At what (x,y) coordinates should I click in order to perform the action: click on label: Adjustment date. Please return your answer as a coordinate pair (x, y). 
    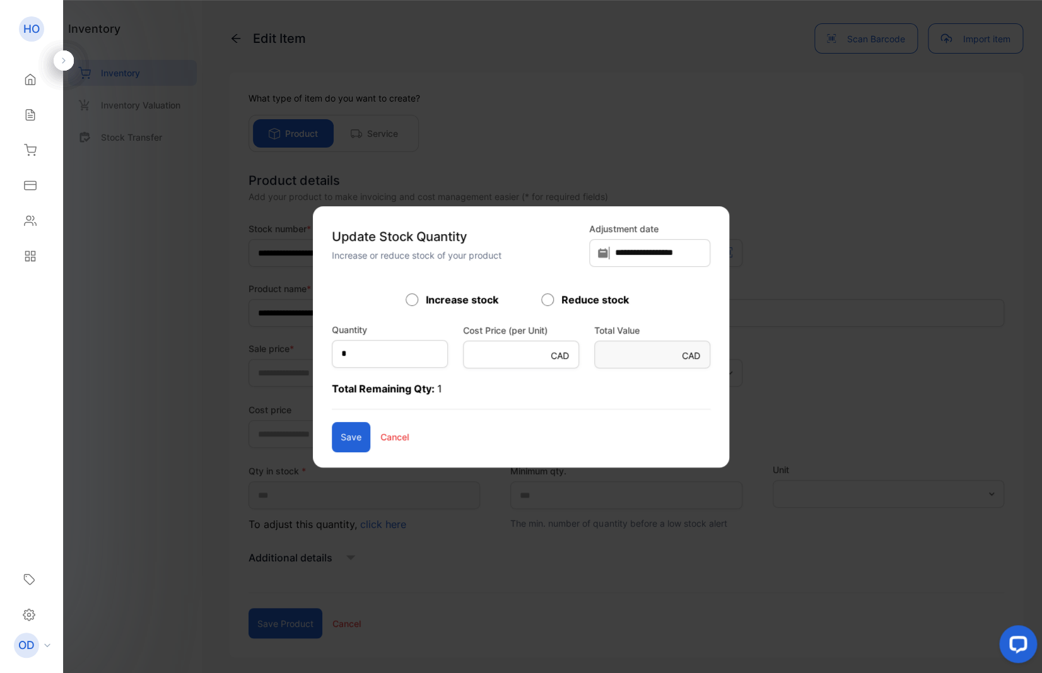
    Looking at the image, I should click on (650, 228).